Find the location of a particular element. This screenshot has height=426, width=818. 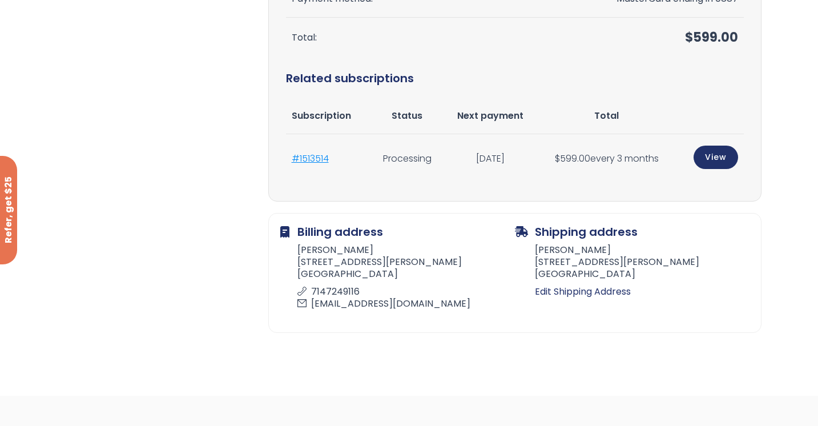

span: Status is located at coordinates (407, 115).